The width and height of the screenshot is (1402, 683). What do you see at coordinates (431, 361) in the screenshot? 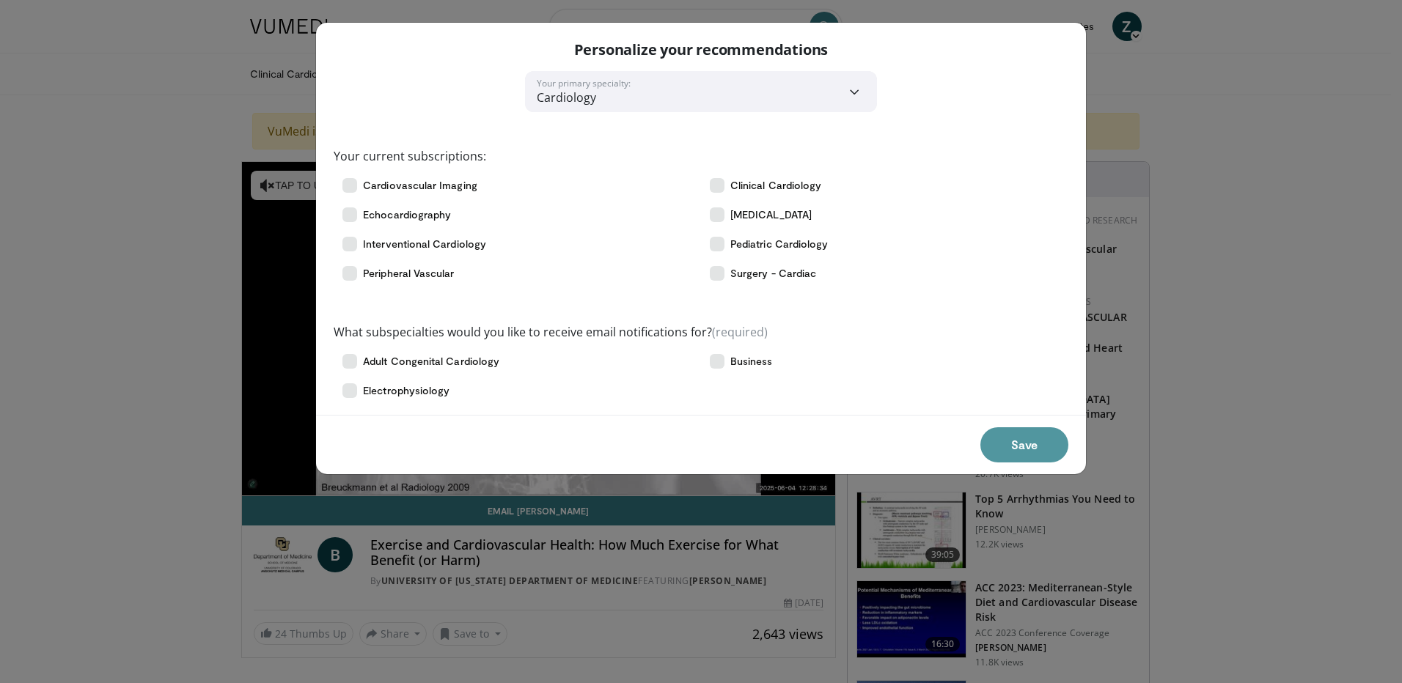
I see `span: Adult Congenital Cardiology` at bounding box center [431, 361].